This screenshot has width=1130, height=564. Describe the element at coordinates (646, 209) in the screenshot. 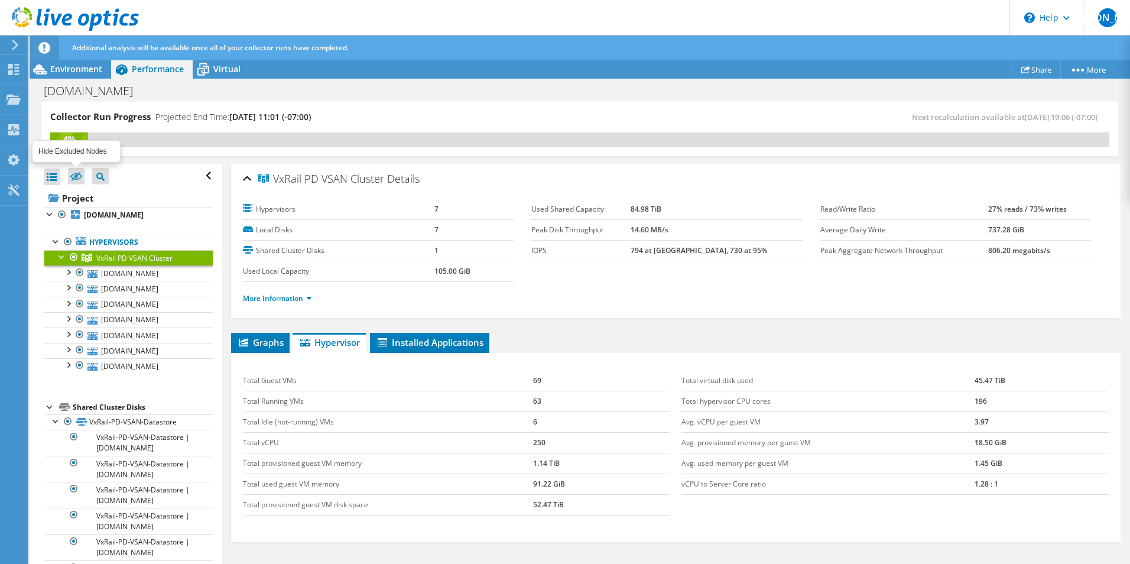

I see `b: 84.98 TiB` at that location.